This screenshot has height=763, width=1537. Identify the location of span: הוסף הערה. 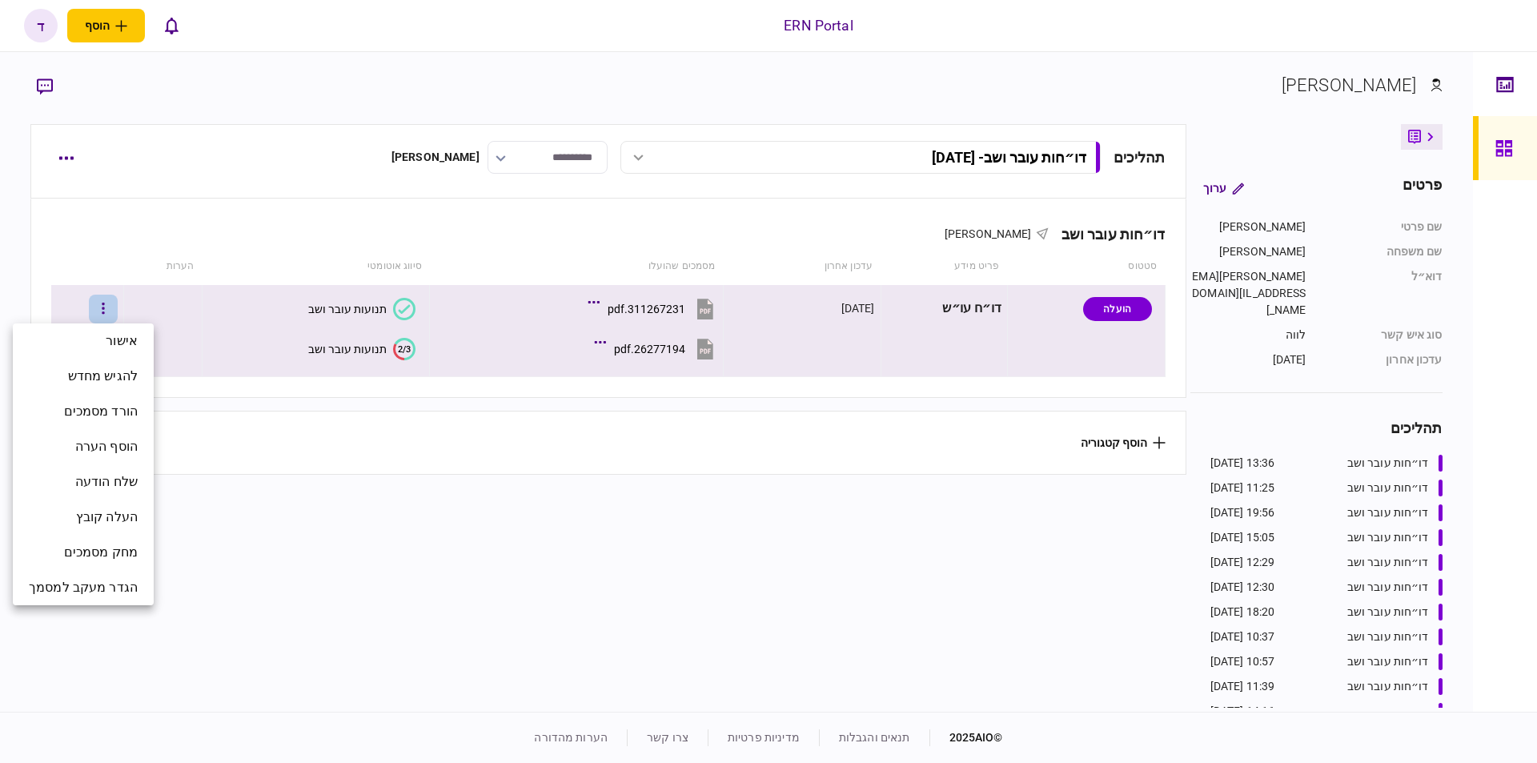
(106, 447).